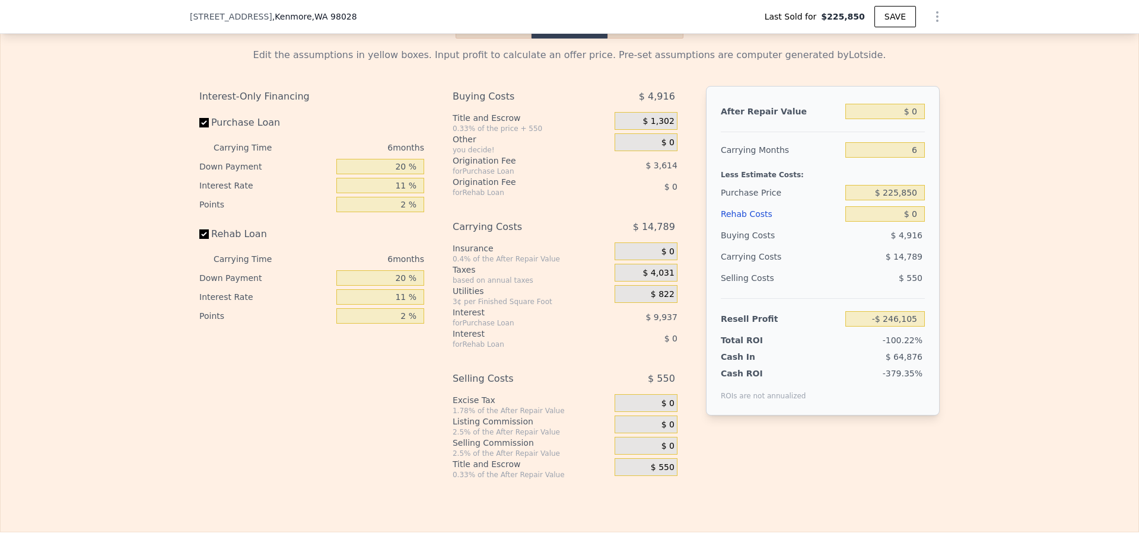  Describe the element at coordinates (531, 150) in the screenshot. I see `div: you decide!` at that location.